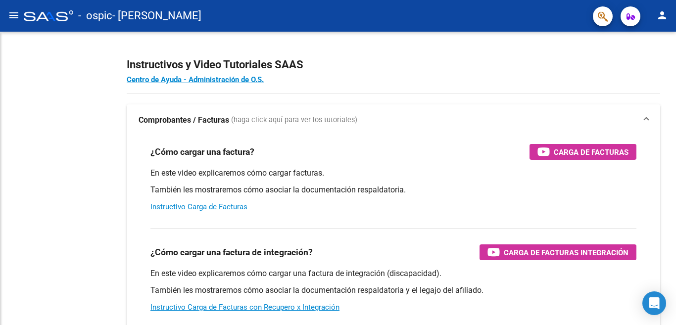 Image resolution: width=676 pixels, height=325 pixels. Describe the element at coordinates (184, 120) in the screenshot. I see `strong: Comprobantes / Facturas` at that location.